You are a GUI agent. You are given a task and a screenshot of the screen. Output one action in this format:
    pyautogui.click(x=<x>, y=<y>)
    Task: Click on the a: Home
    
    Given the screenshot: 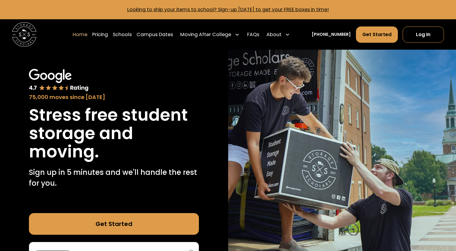 What is the action you would take?
    pyautogui.click(x=80, y=35)
    